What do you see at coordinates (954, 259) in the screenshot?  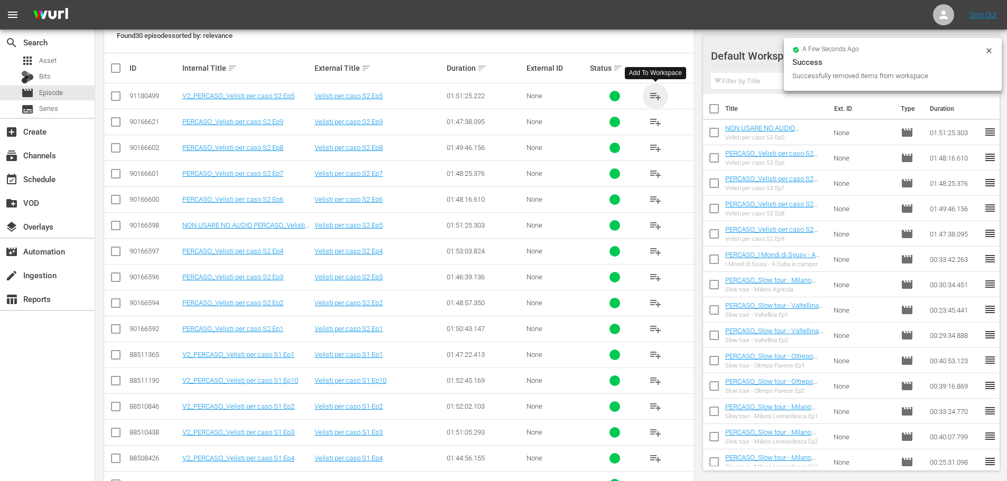 I see `td: 00:33:42.263` at bounding box center [954, 259].